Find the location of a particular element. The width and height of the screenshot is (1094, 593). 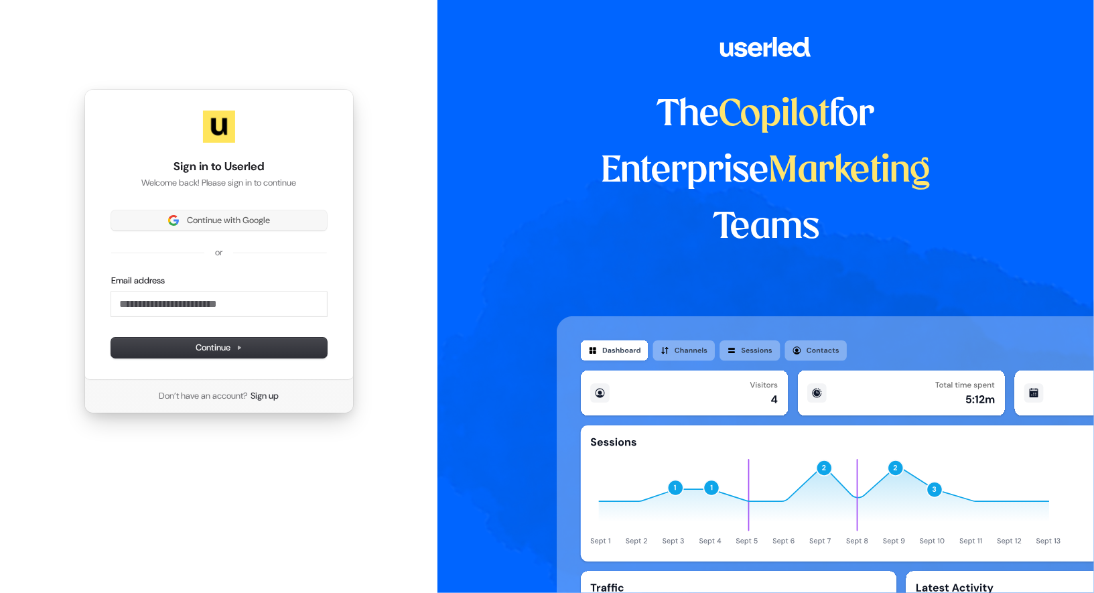

label: Email address is located at coordinates (138, 281).